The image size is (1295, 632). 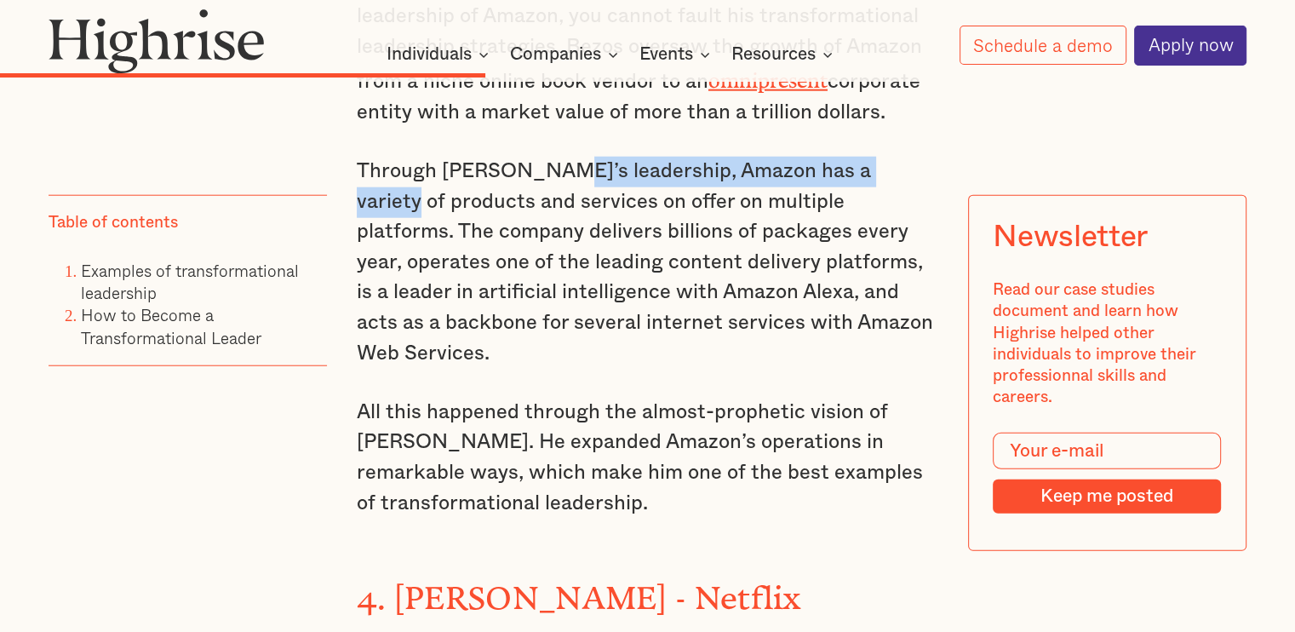 I want to click on div: Table of contents, so click(x=113, y=221).